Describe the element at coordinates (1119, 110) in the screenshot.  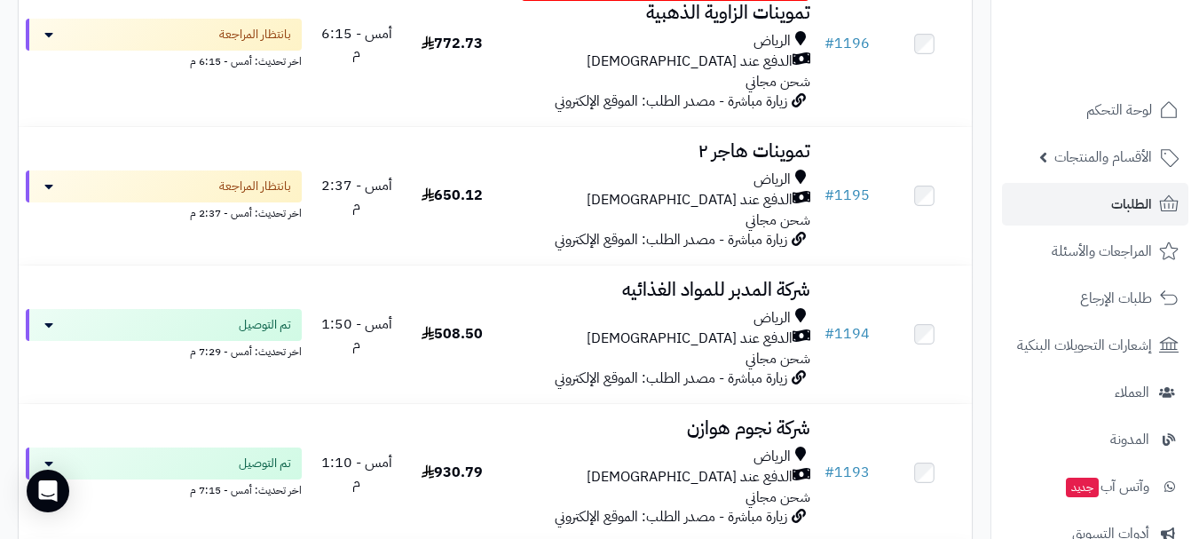
I see `span: لوحة التحكم` at that location.